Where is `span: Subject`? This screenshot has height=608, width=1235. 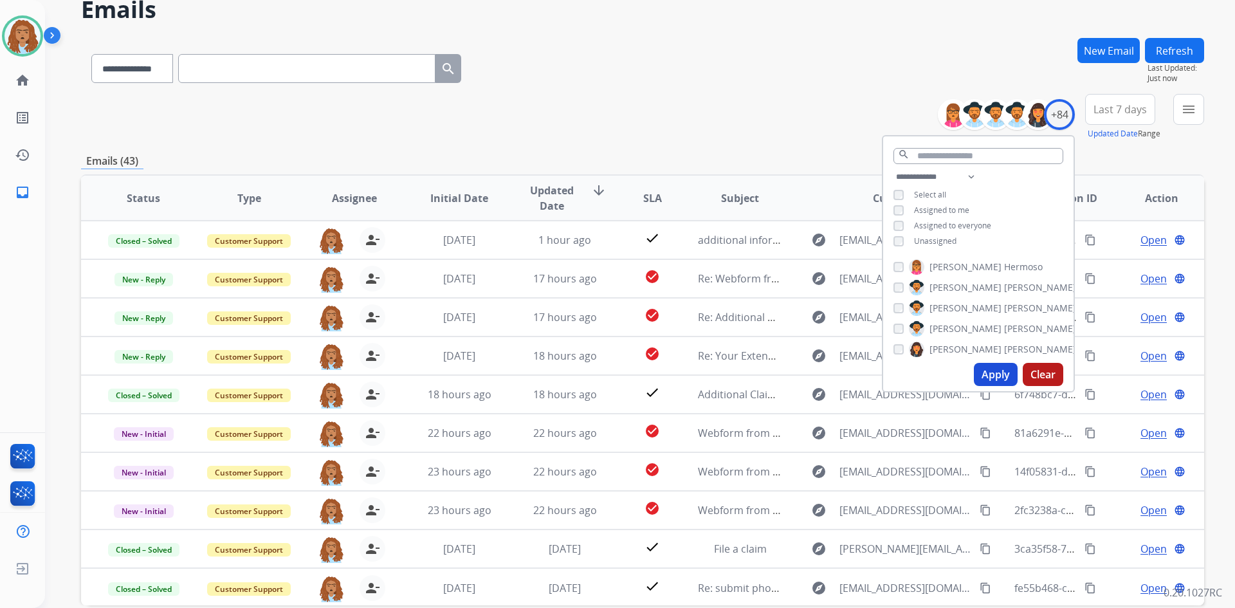 span: Subject is located at coordinates (740, 198).